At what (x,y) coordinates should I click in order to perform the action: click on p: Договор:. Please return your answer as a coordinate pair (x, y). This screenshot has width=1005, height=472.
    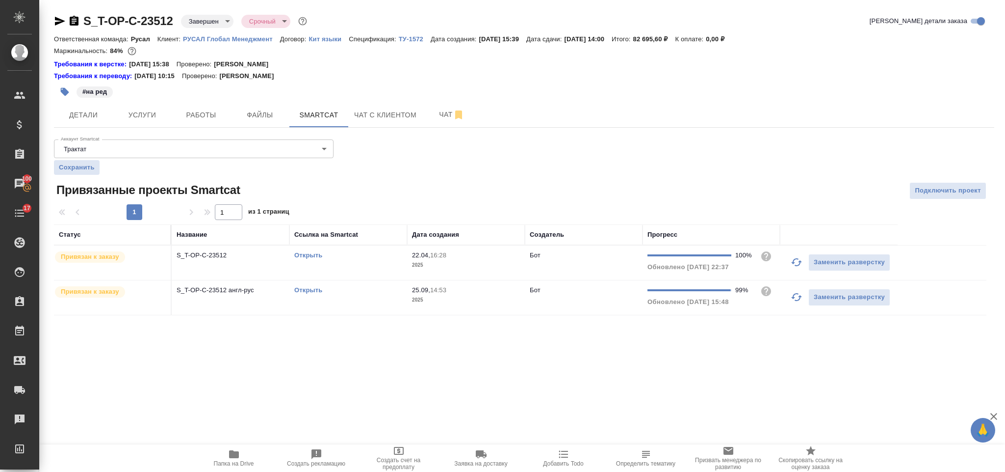
    Looking at the image, I should click on (294, 39).